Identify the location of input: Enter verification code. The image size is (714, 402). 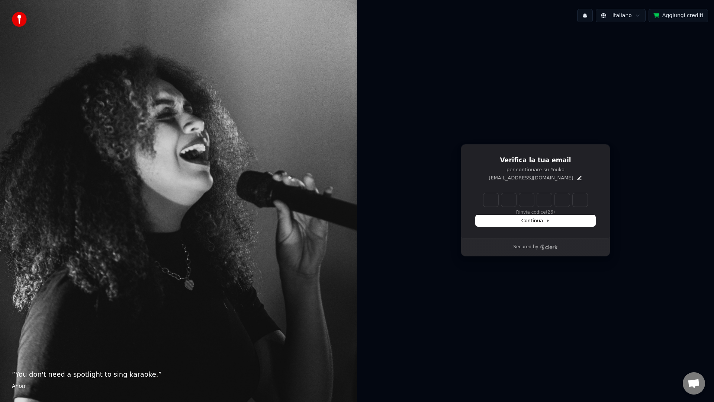
(536, 200).